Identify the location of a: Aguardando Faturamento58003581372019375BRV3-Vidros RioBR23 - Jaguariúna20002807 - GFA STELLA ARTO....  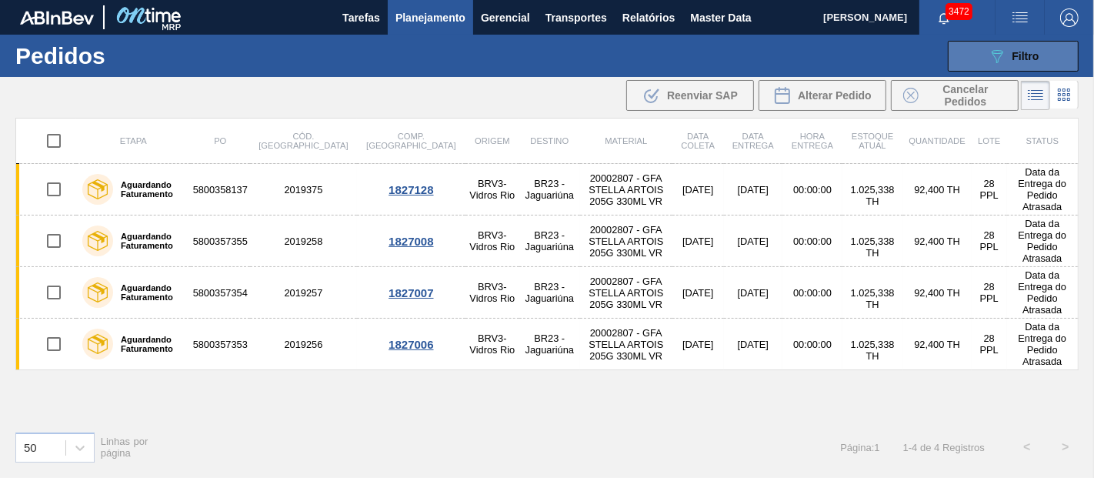
(547, 189).